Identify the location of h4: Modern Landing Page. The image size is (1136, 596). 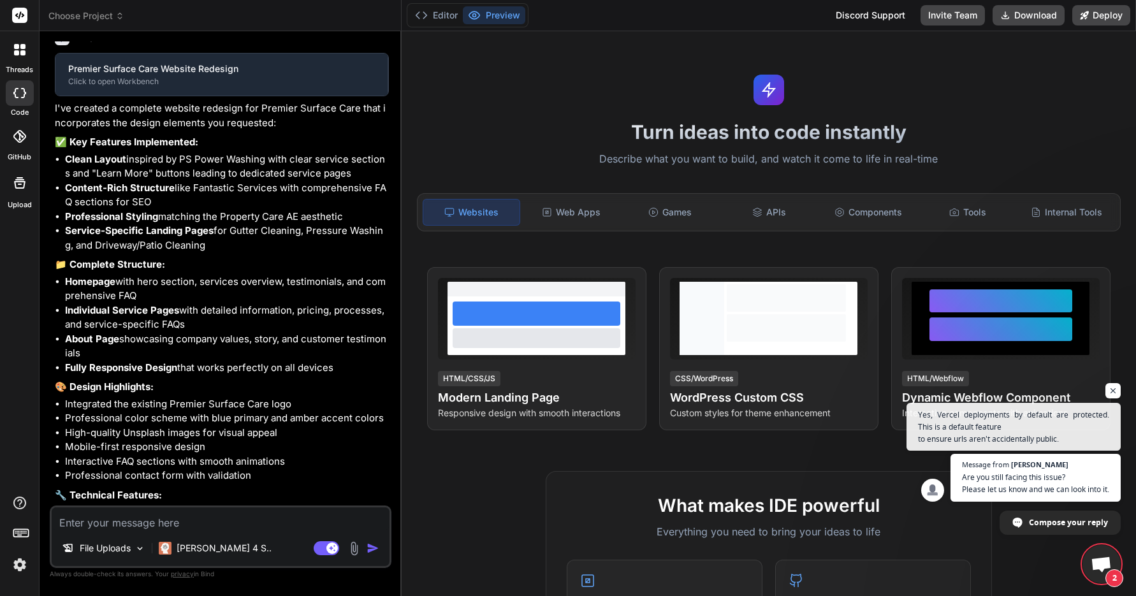
(537, 398).